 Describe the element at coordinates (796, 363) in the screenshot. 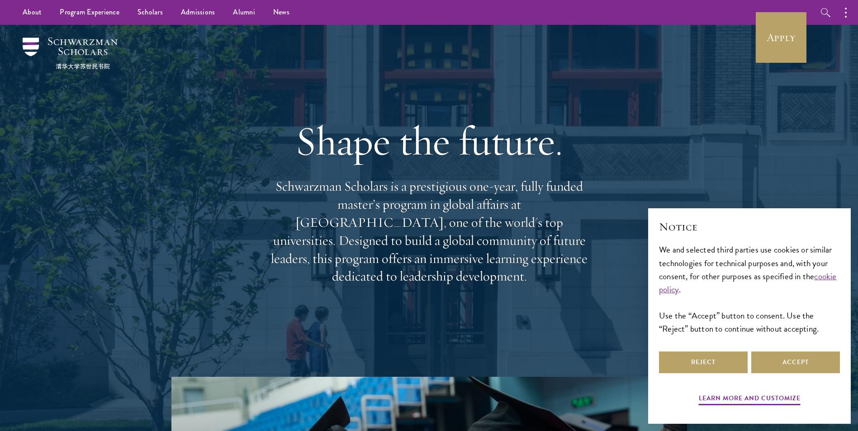

I see `button: Accept` at that location.